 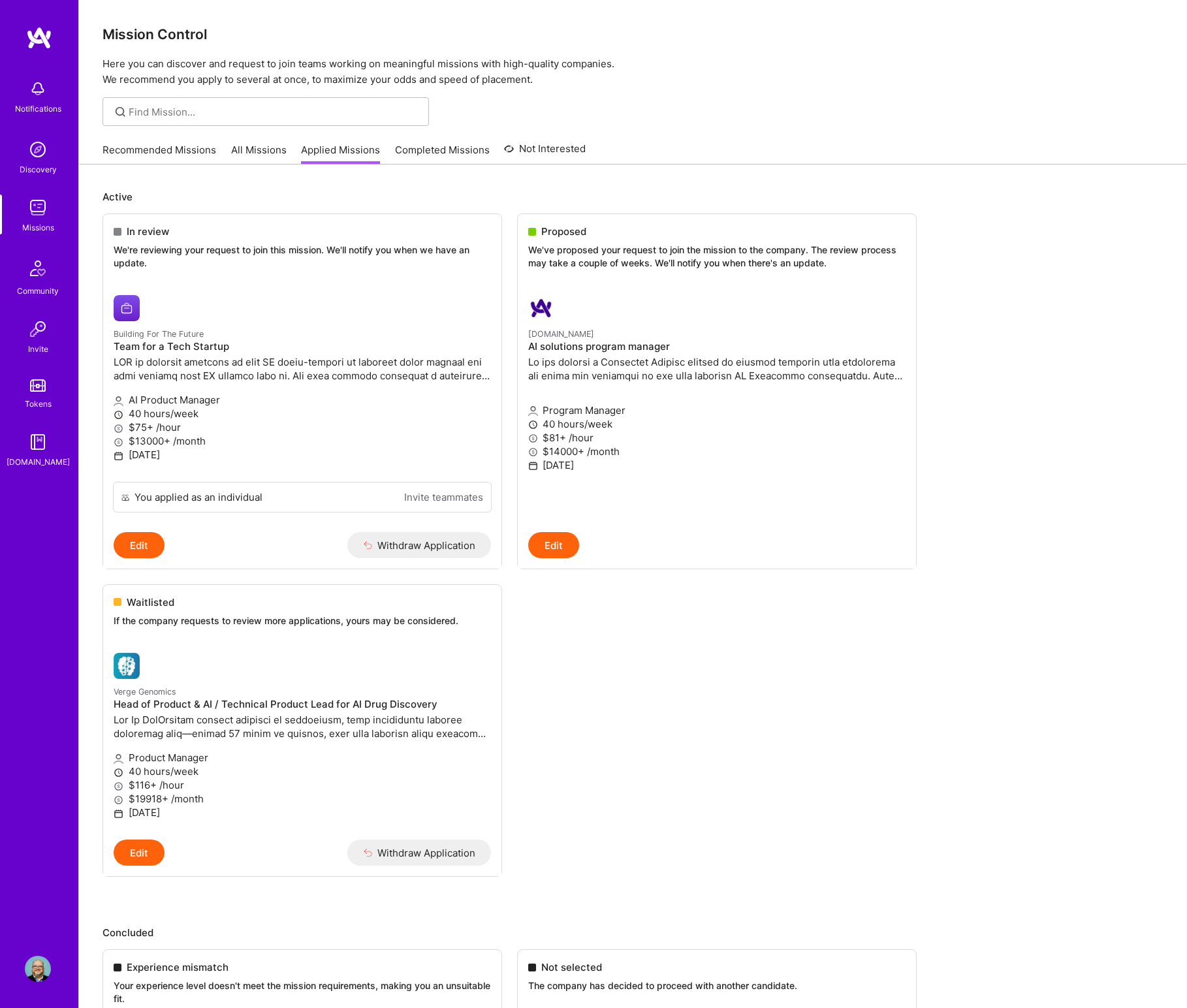 What do you see at coordinates (38, 291) in the screenshot?
I see `div: Community` at bounding box center [38, 291].